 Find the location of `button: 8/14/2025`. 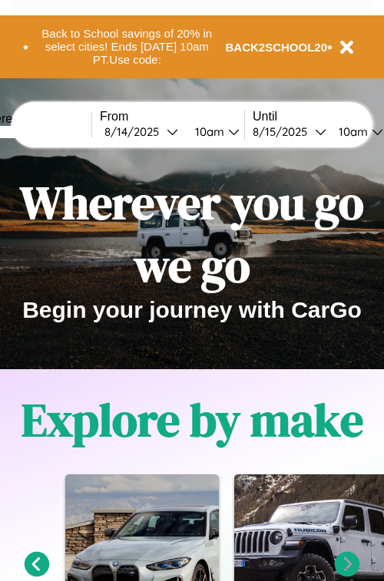

button: 8/14/2025 is located at coordinates (141, 131).